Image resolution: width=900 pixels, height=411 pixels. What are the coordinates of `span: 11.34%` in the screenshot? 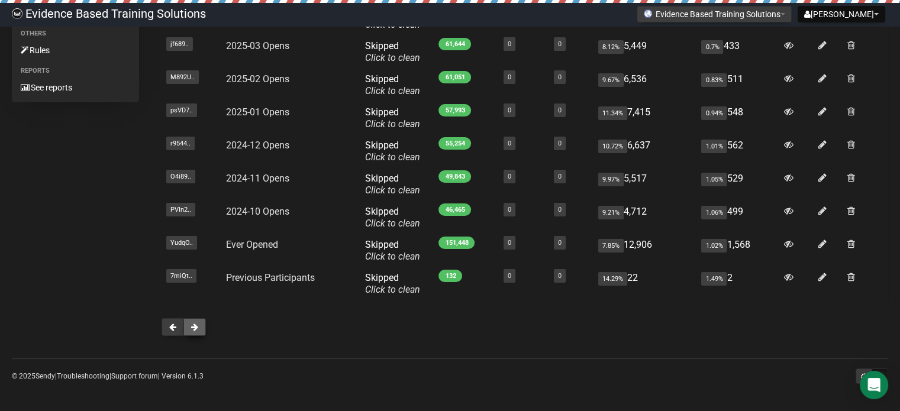 It's located at (612, 113).